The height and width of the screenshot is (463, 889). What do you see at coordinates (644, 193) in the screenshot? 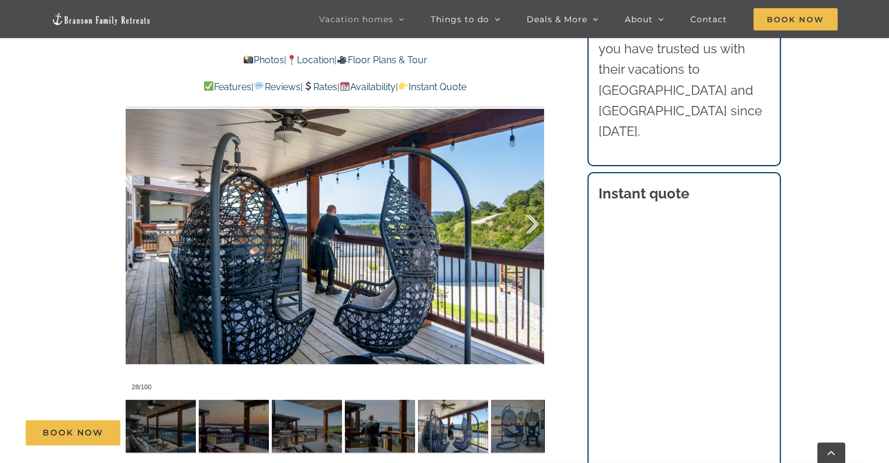
I see `strong: Instant quote` at bounding box center [644, 193].